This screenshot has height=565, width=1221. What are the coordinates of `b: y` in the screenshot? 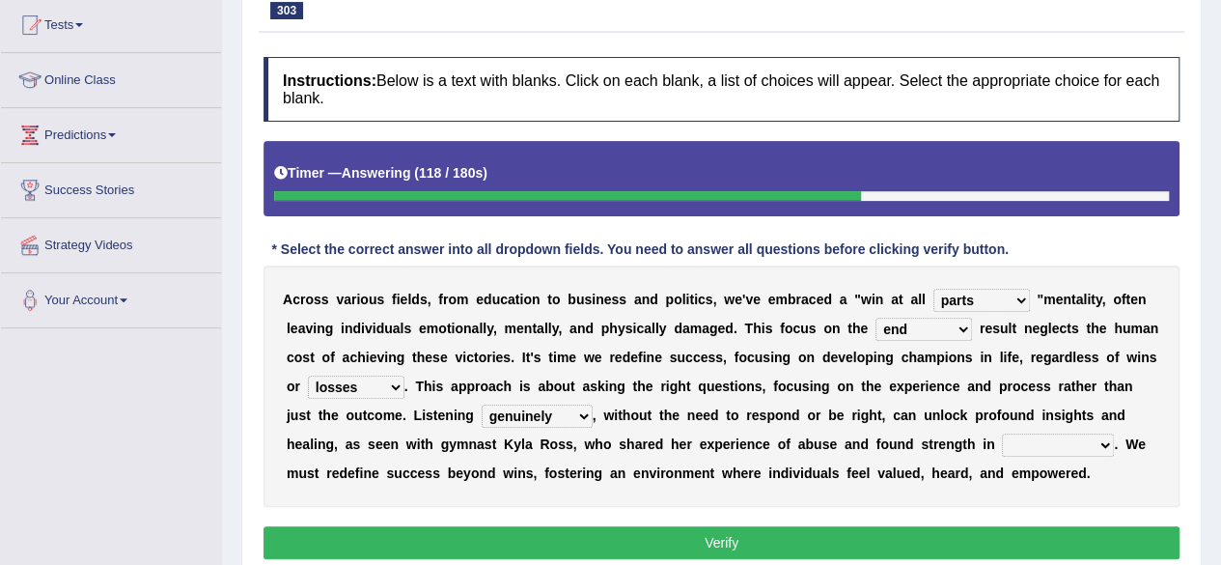 It's located at (489, 328).